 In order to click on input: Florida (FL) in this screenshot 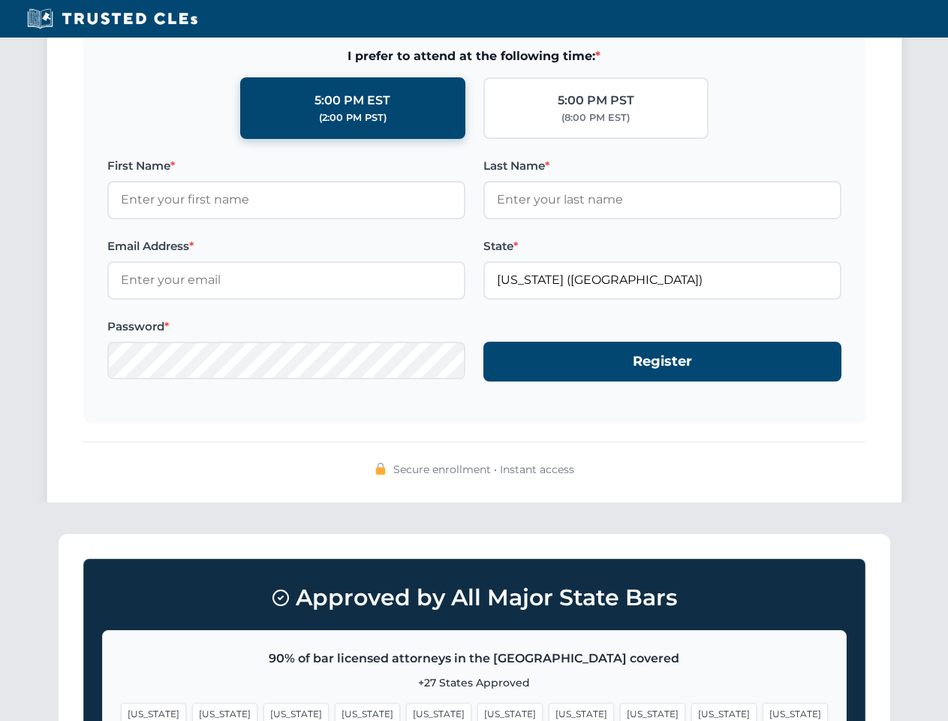, I will do `click(662, 280)`.